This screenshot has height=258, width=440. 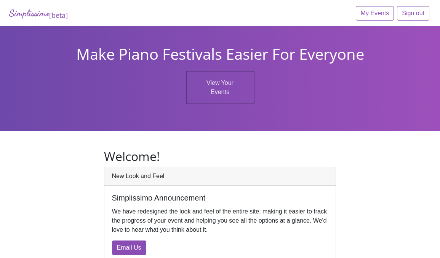 I want to click on div: New Look and Feel, so click(x=220, y=176).